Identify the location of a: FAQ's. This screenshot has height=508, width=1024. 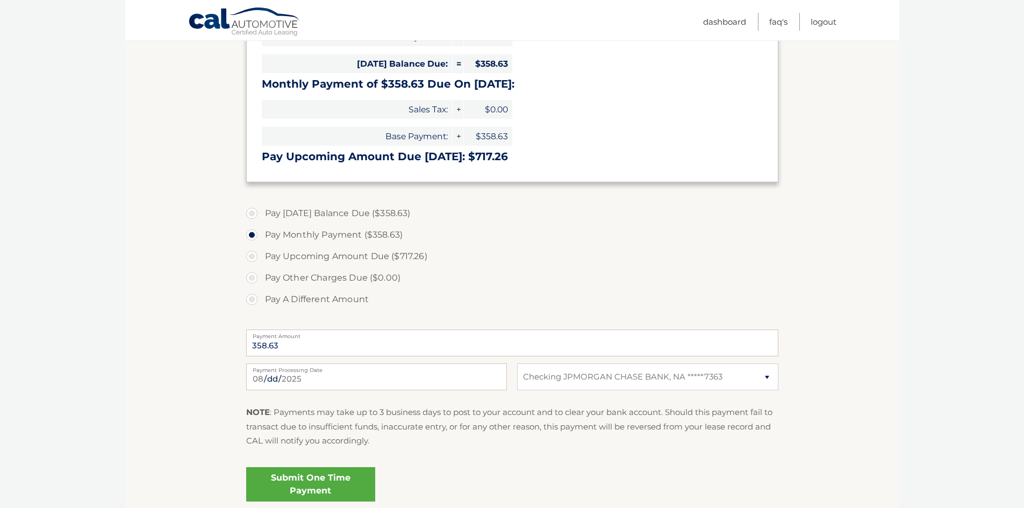
(778, 21).